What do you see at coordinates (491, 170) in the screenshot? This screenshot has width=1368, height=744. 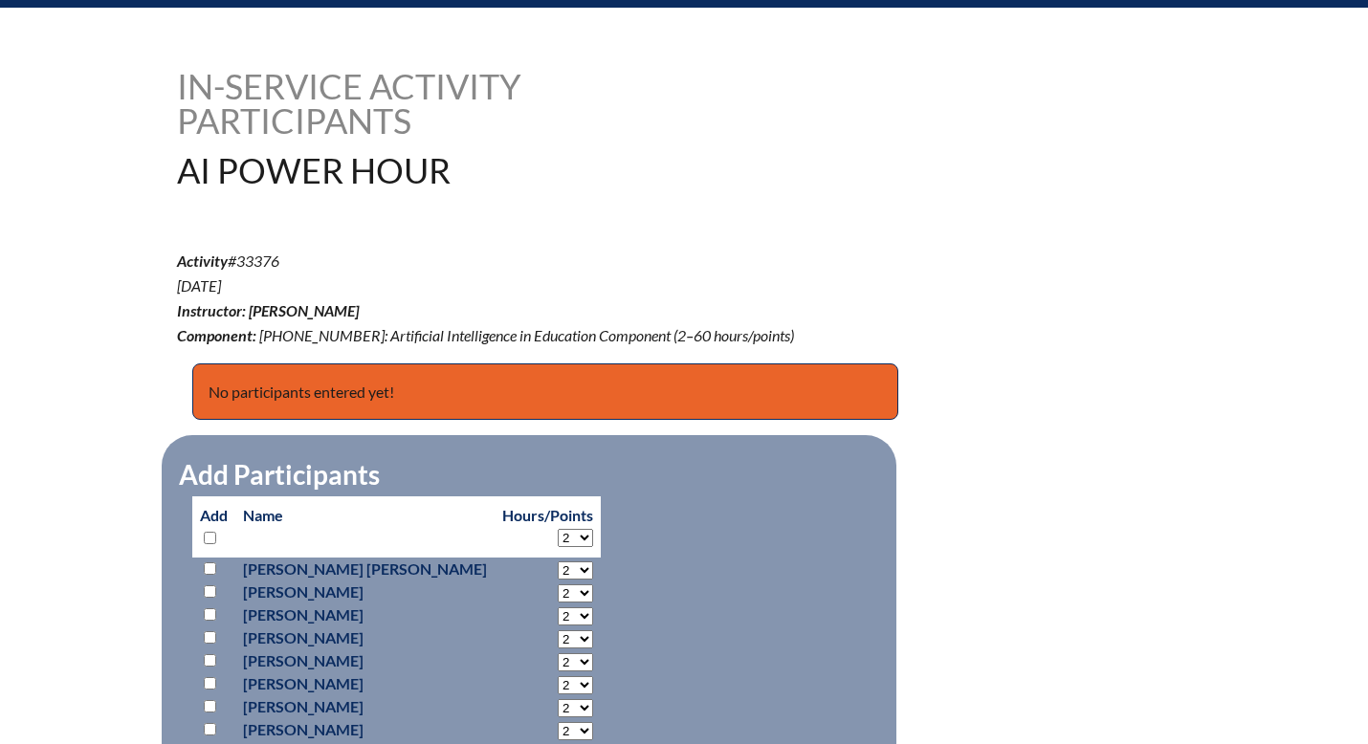 I see `h1: AI Power Hour` at bounding box center [491, 170].